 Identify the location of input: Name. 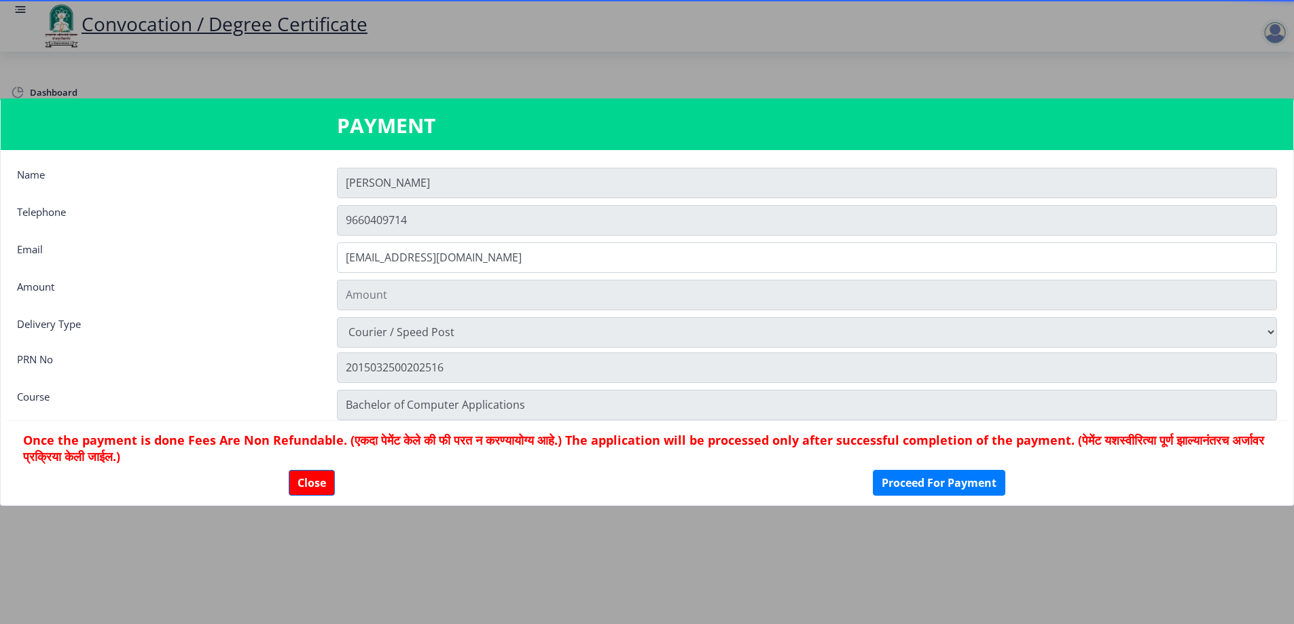
(807, 183).